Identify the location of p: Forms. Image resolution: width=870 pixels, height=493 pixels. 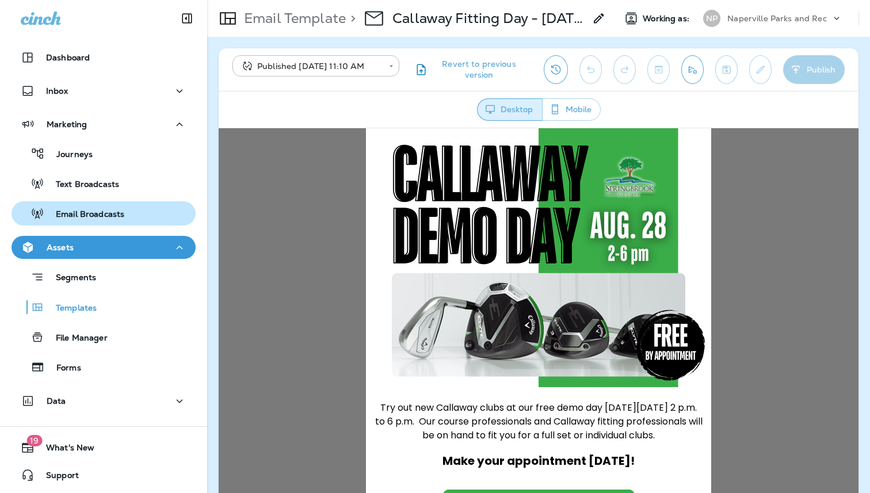
(63, 368).